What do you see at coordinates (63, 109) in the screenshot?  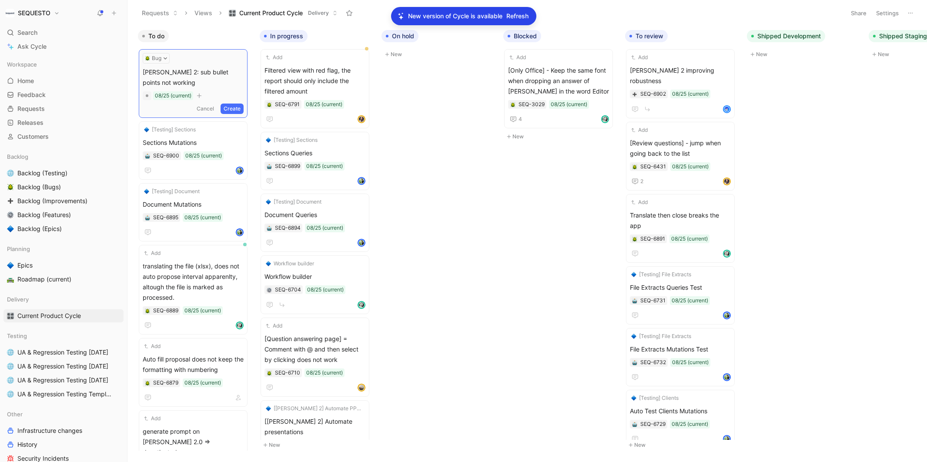 I see `a: Requests` at bounding box center [63, 109].